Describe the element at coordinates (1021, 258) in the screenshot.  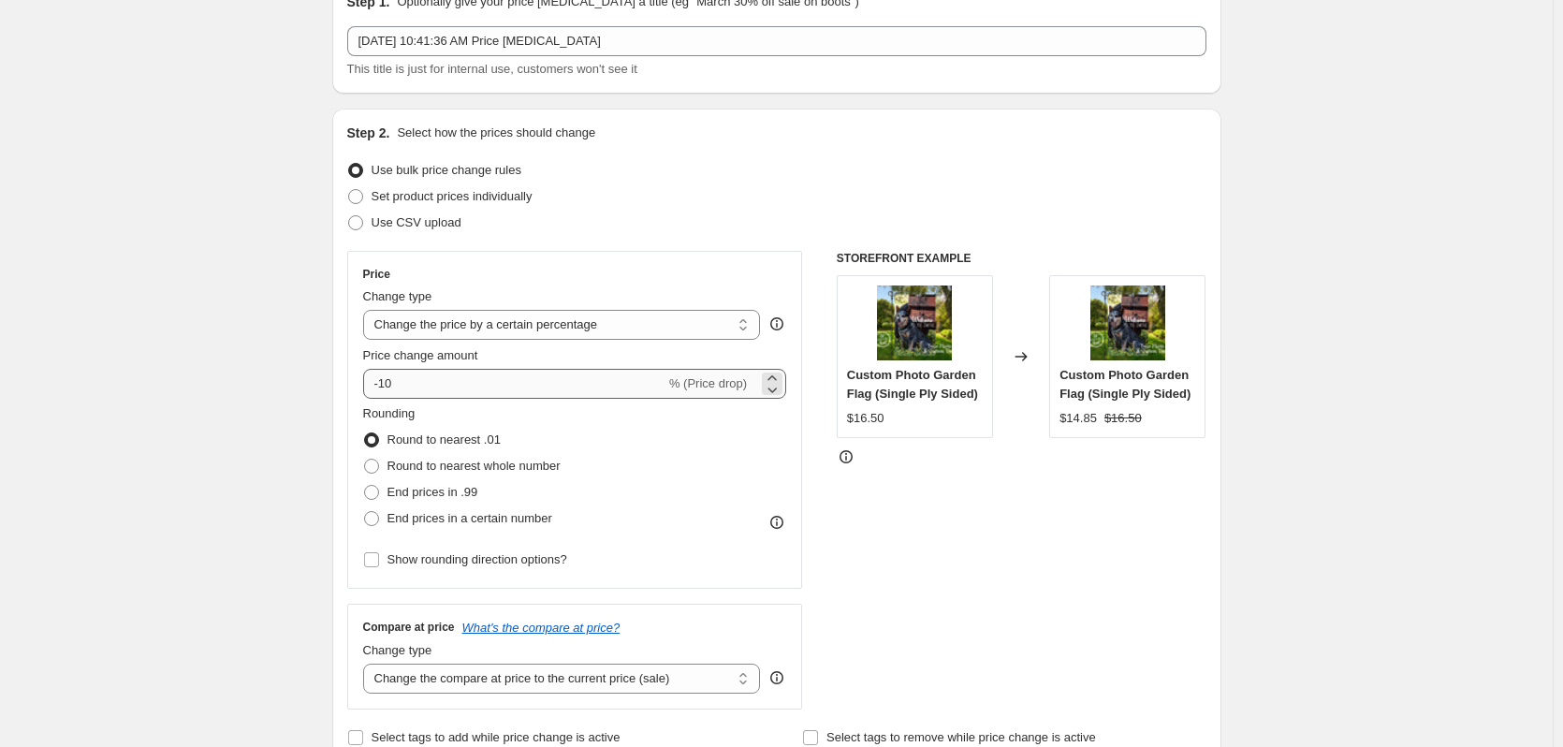
I see `h6: STOREFRONT EXAMPLE` at that location.